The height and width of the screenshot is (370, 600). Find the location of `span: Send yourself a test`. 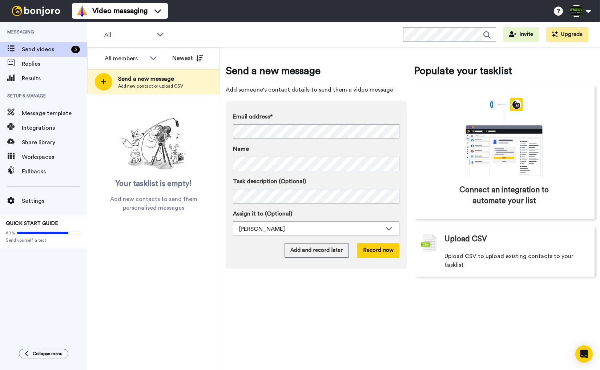

span: Send yourself a test is located at coordinates (44, 240).